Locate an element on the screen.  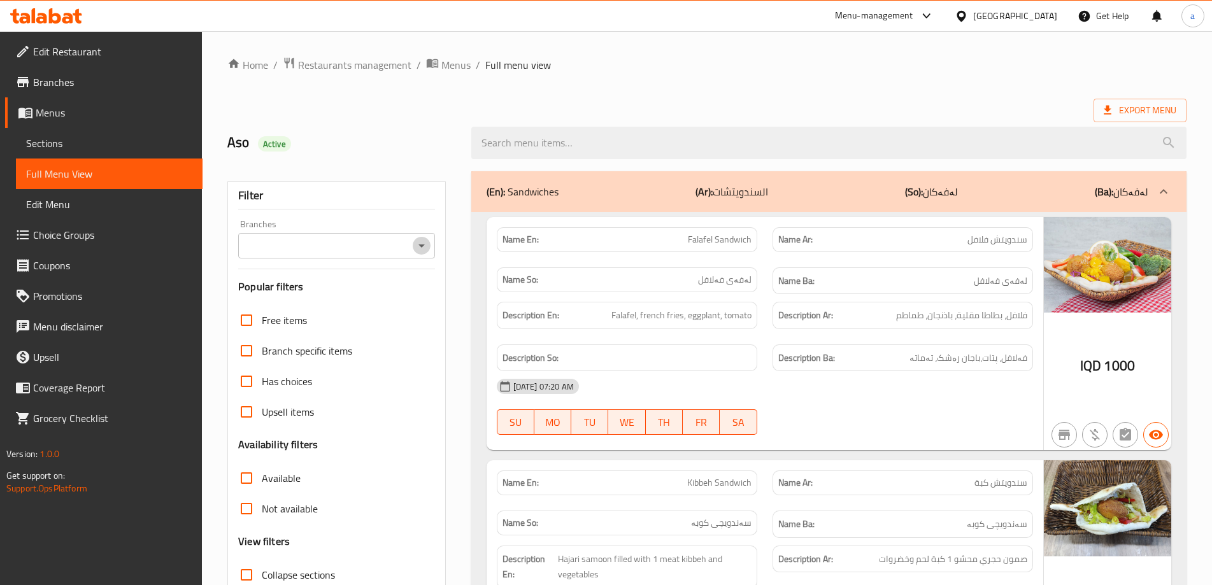
span: Falafel Sandwich is located at coordinates (720, 239).